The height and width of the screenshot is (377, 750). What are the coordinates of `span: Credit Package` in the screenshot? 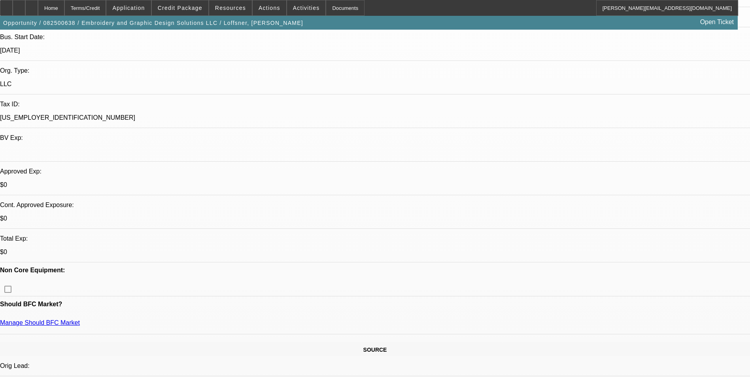 It's located at (180, 8).